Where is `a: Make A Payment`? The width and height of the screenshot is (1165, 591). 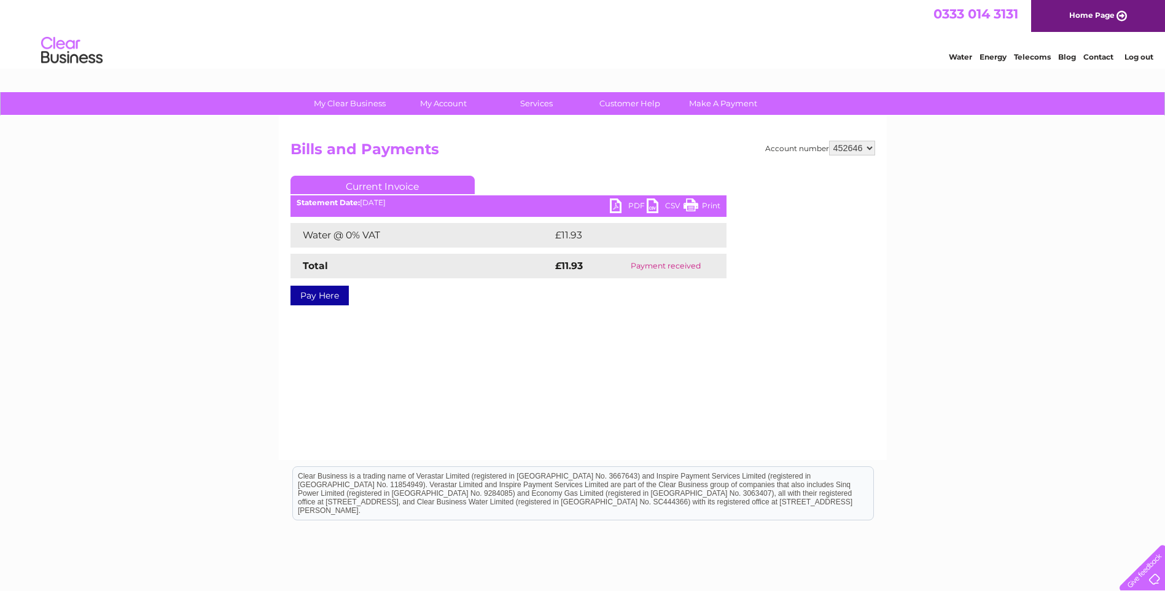 a: Make A Payment is located at coordinates (723, 103).